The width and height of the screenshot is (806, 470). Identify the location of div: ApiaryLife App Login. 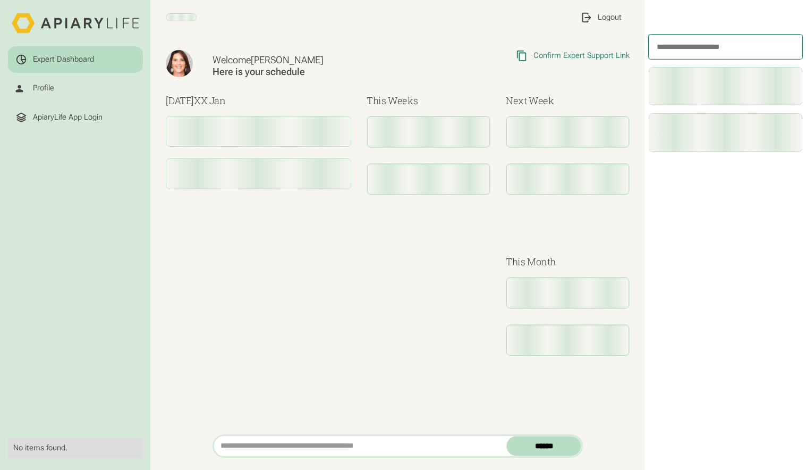
(67, 117).